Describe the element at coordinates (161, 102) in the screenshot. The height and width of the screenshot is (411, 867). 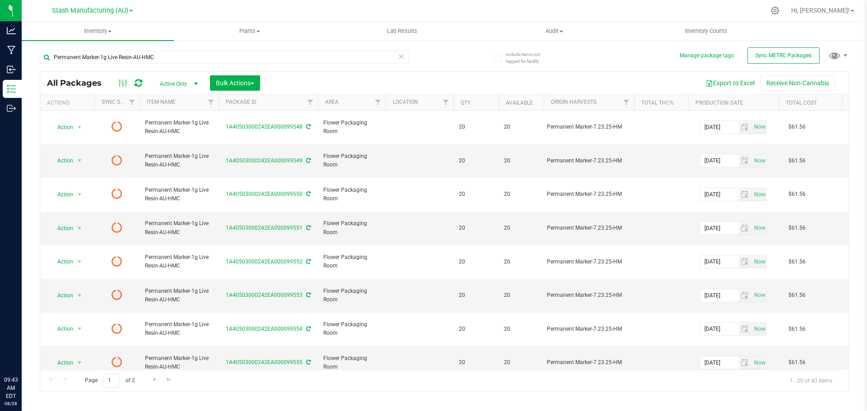
I see `a: Item Name` at that location.